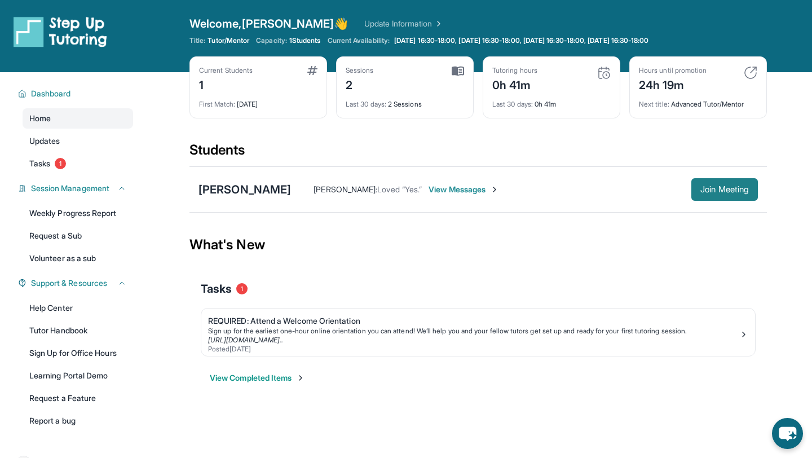 The image size is (812, 458). I want to click on div: Students, so click(478, 153).